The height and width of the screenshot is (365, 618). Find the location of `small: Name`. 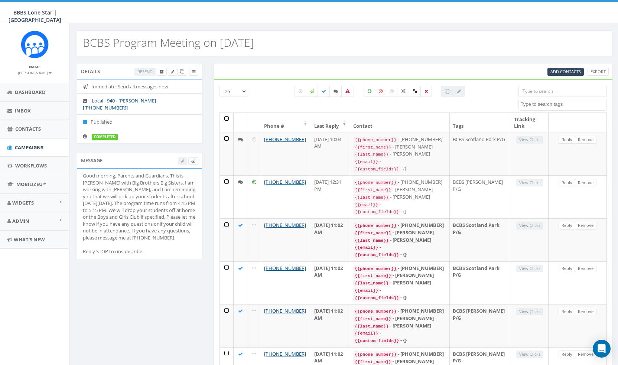

small: Name is located at coordinates (35, 67).